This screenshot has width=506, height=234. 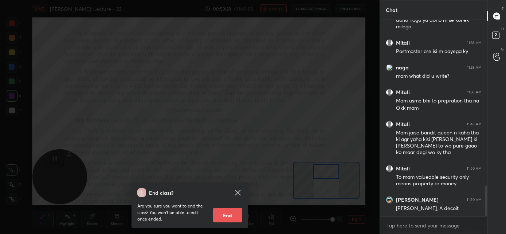 What do you see at coordinates (438, 181) in the screenshot?
I see `div: To mam valueable security only means property or money` at bounding box center [438, 181].